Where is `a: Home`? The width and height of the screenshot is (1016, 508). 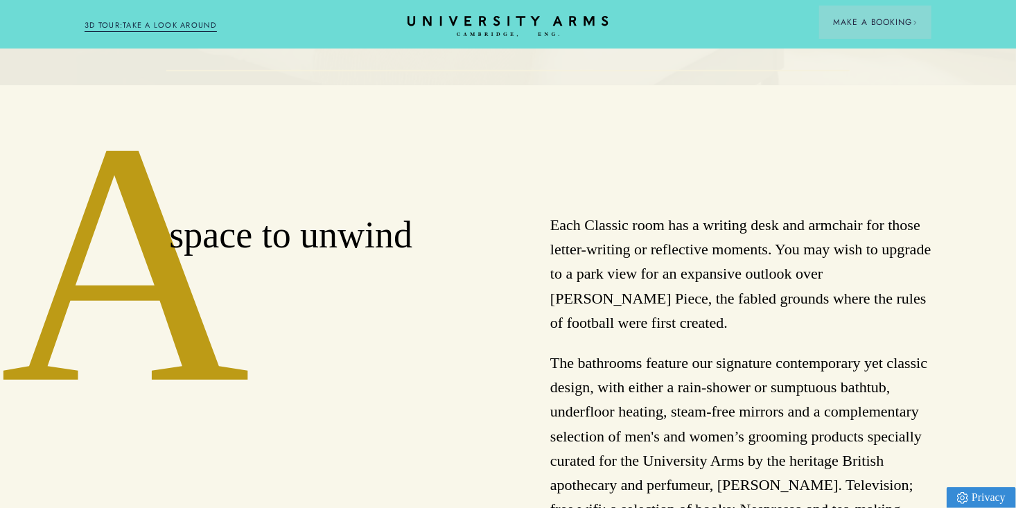
a: Home is located at coordinates (508, 26).